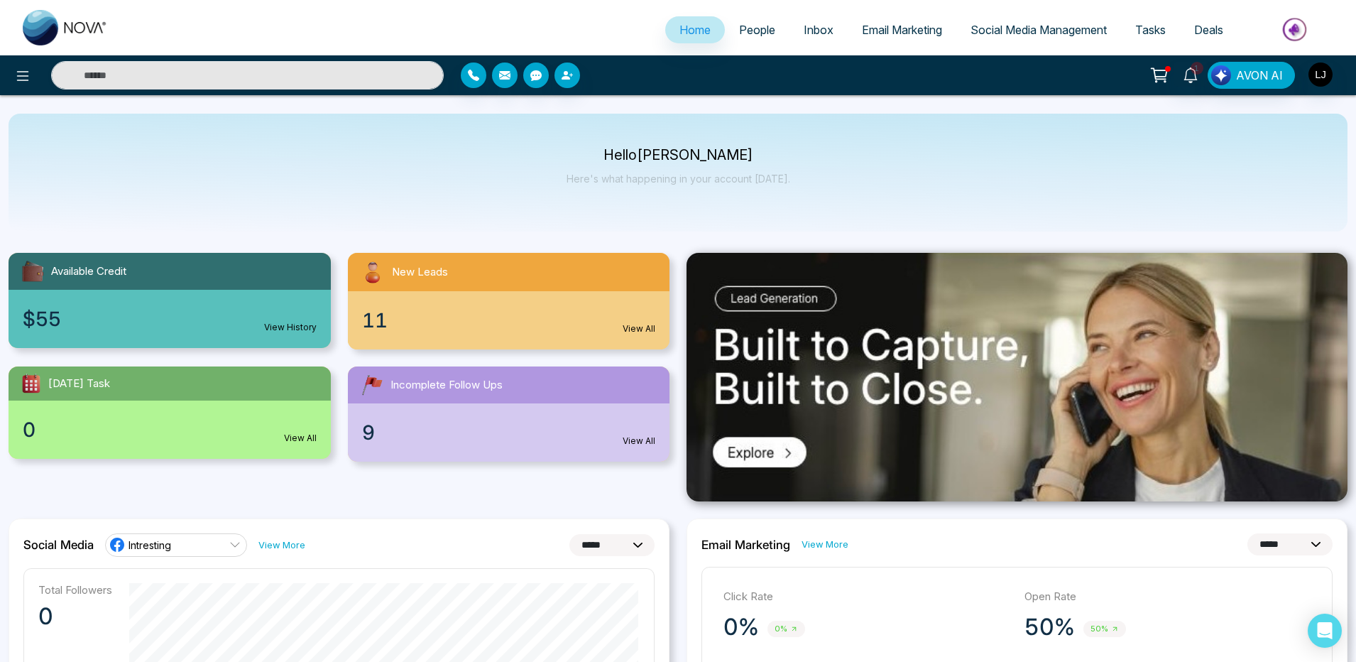  What do you see at coordinates (902, 30) in the screenshot?
I see `span: Email Marketing` at bounding box center [902, 30].